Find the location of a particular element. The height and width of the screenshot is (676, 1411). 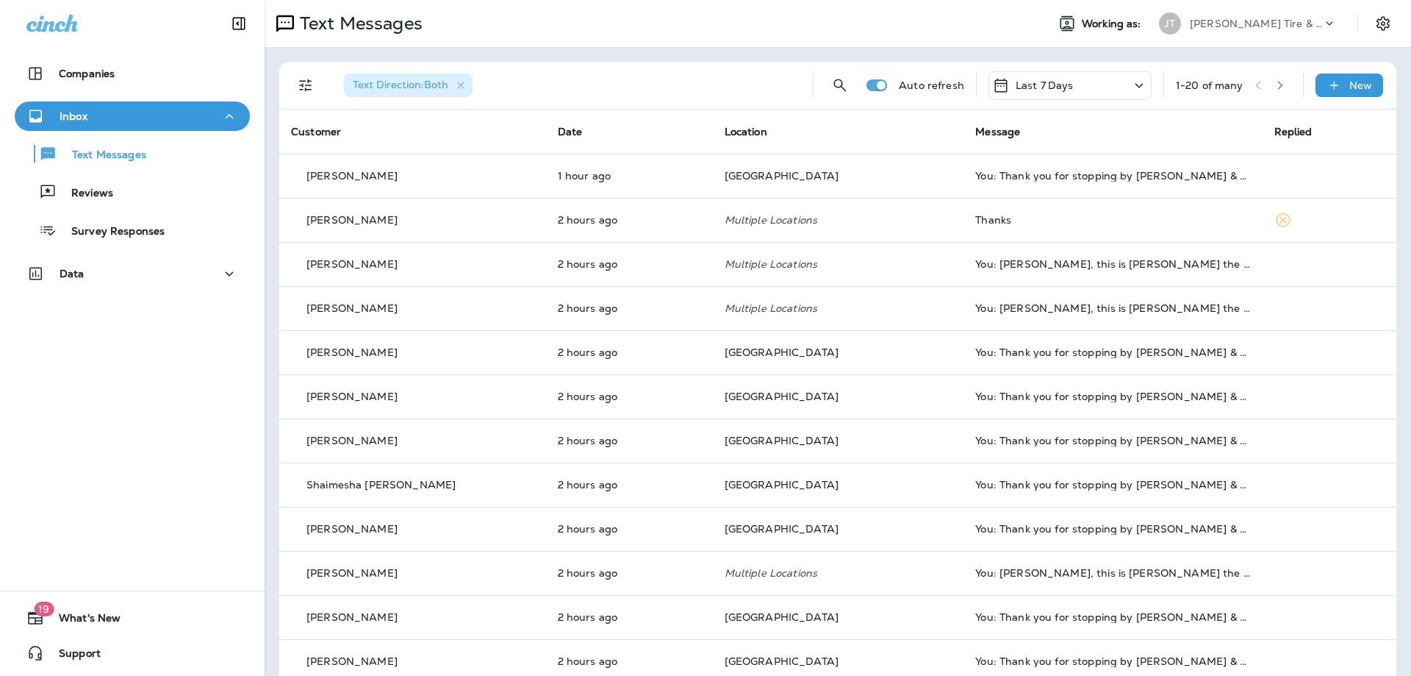

span: What's New is located at coordinates (82, 620).